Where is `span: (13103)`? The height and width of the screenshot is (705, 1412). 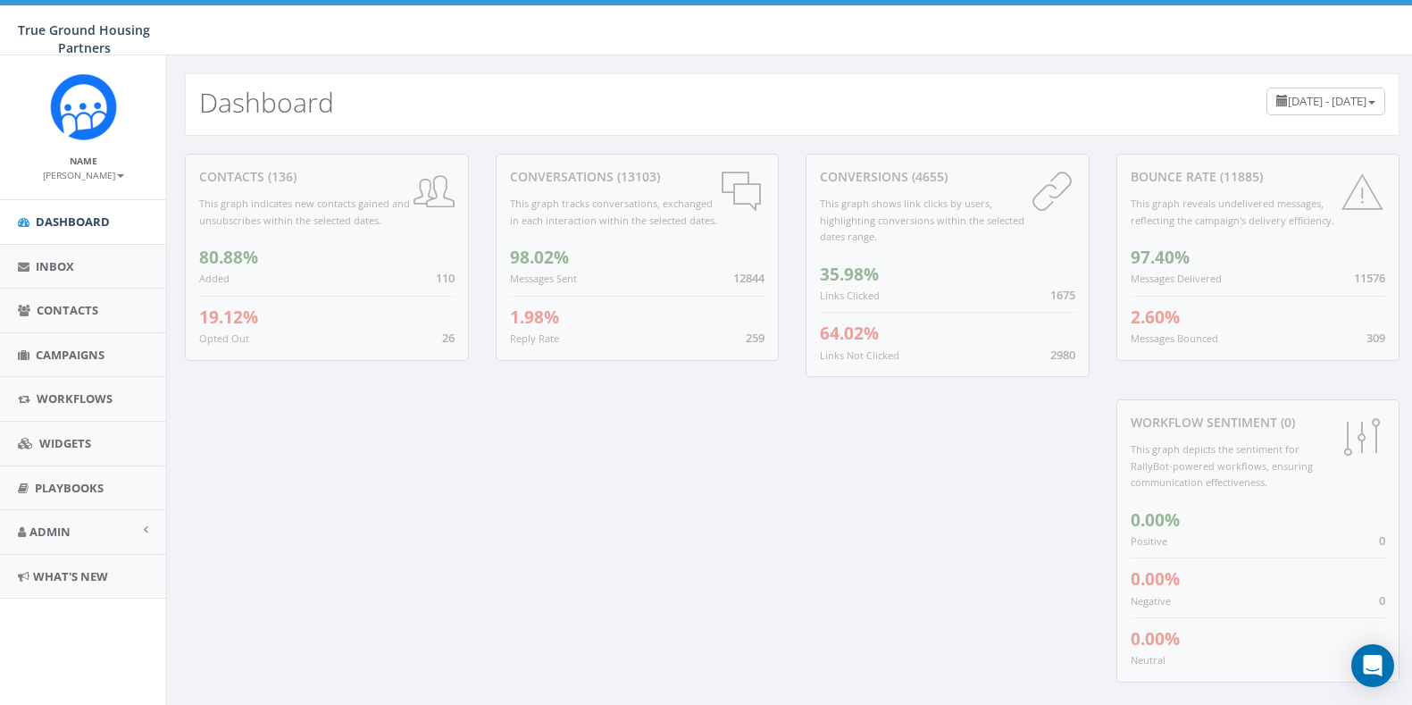 span: (13103) is located at coordinates (637, 176).